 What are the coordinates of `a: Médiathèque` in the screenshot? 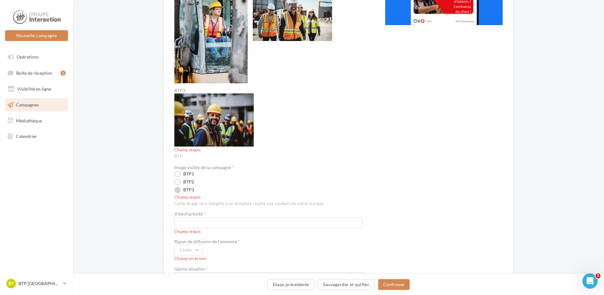 It's located at (37, 121).